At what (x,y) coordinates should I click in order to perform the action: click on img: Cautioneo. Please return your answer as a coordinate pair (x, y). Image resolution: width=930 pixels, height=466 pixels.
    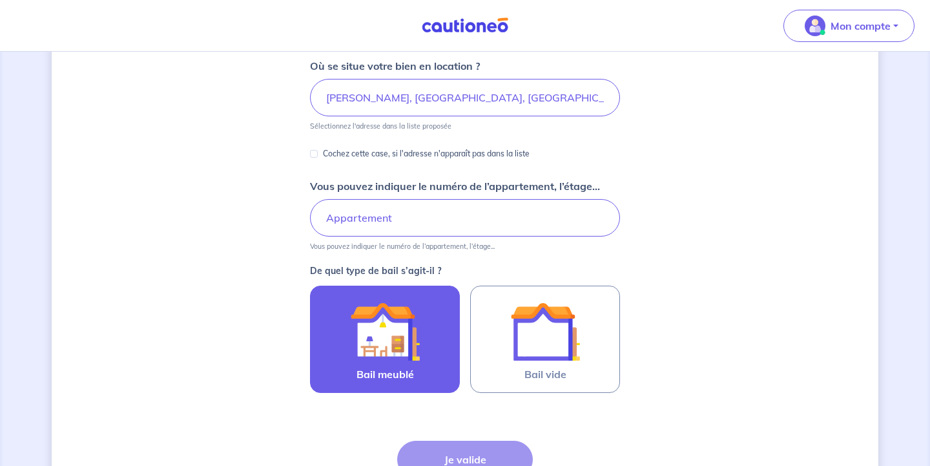
    Looking at the image, I should click on (465, 25).